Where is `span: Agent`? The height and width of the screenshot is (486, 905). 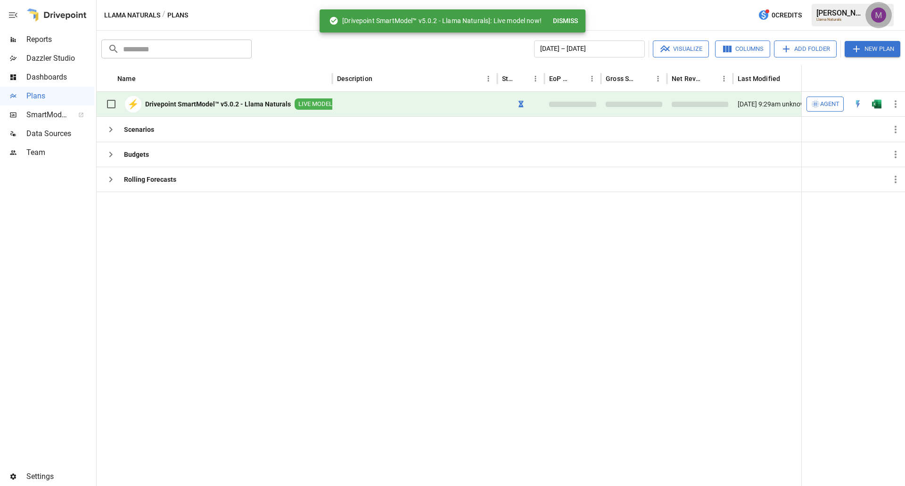 span: Agent is located at coordinates (829, 104).